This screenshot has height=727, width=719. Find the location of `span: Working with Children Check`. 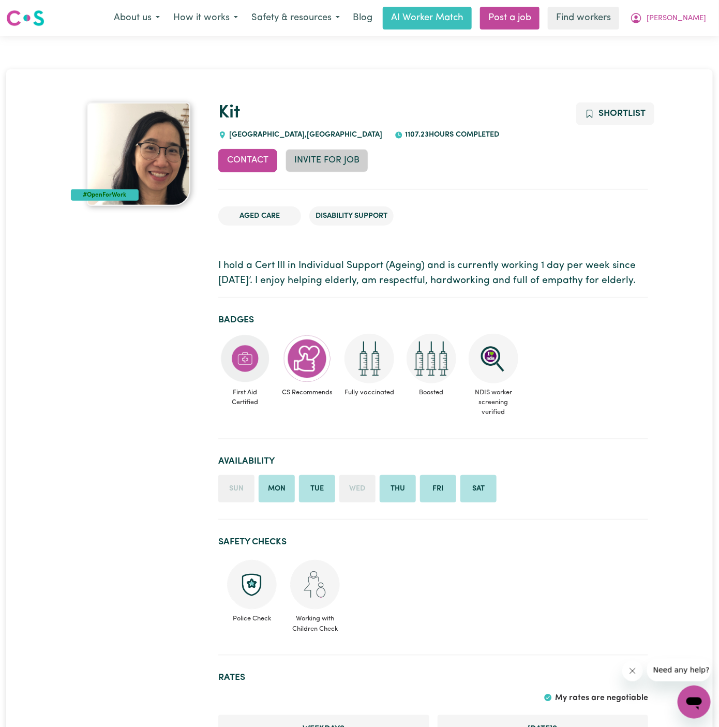

span: Working with Children Check is located at coordinates (315, 621).